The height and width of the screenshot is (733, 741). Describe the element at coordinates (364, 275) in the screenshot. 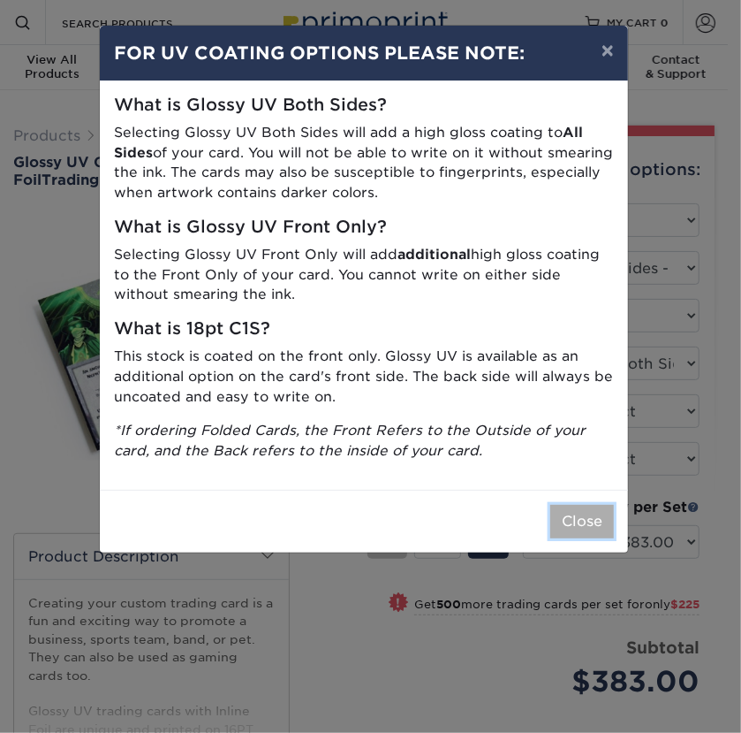

I see `p: Selecting Glossy UV Front Only will add high gloss coating to the Front Only of your card. You ca...` at that location.